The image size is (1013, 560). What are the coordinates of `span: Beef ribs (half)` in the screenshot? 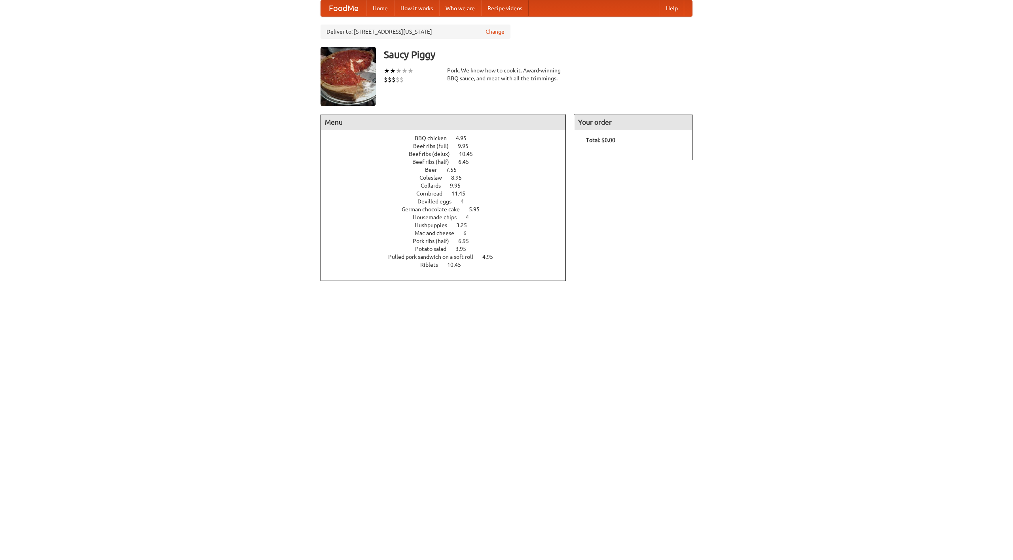 It's located at (434, 162).